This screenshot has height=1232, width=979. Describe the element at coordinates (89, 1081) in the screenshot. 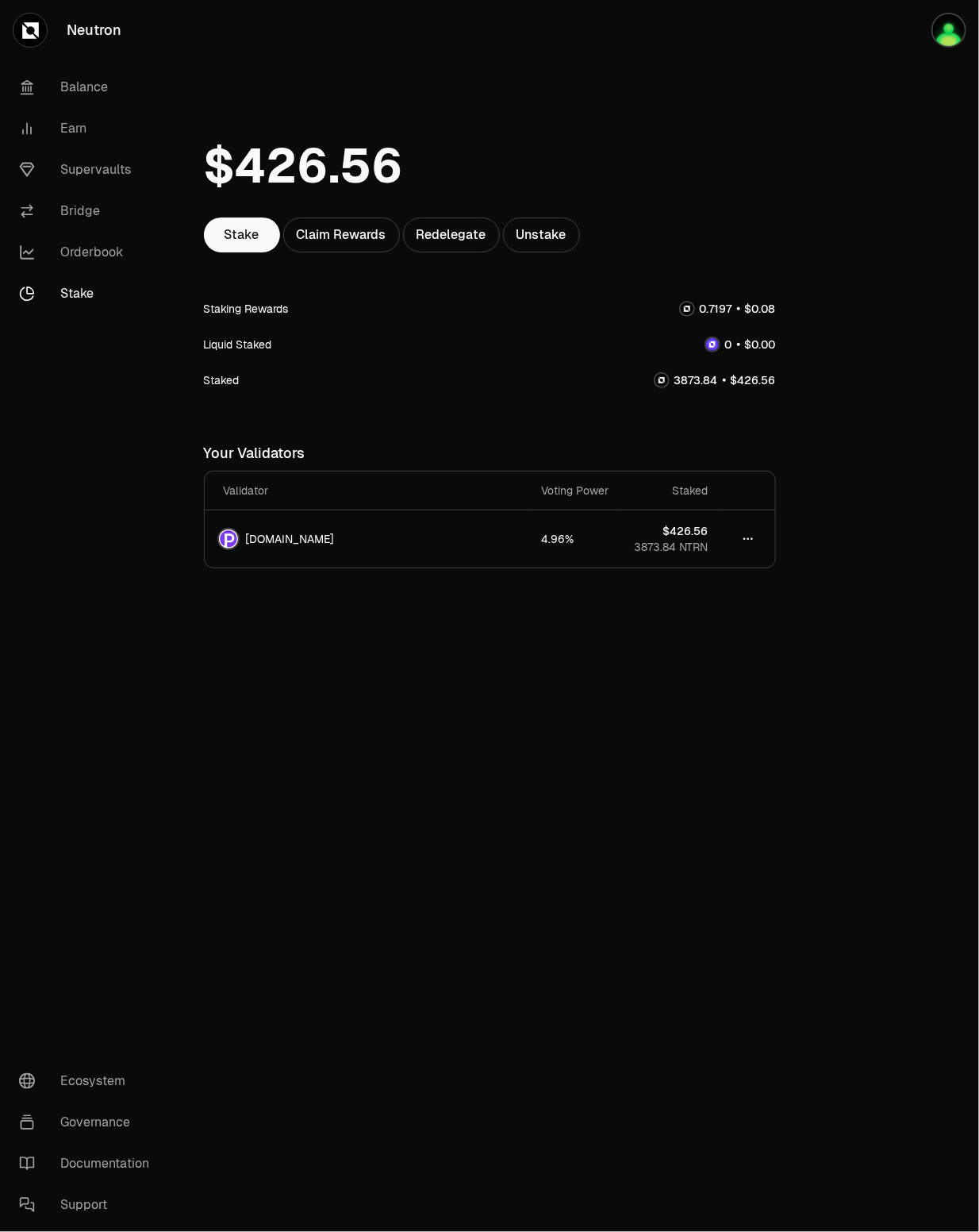

I see `a: Ecosystem` at that location.